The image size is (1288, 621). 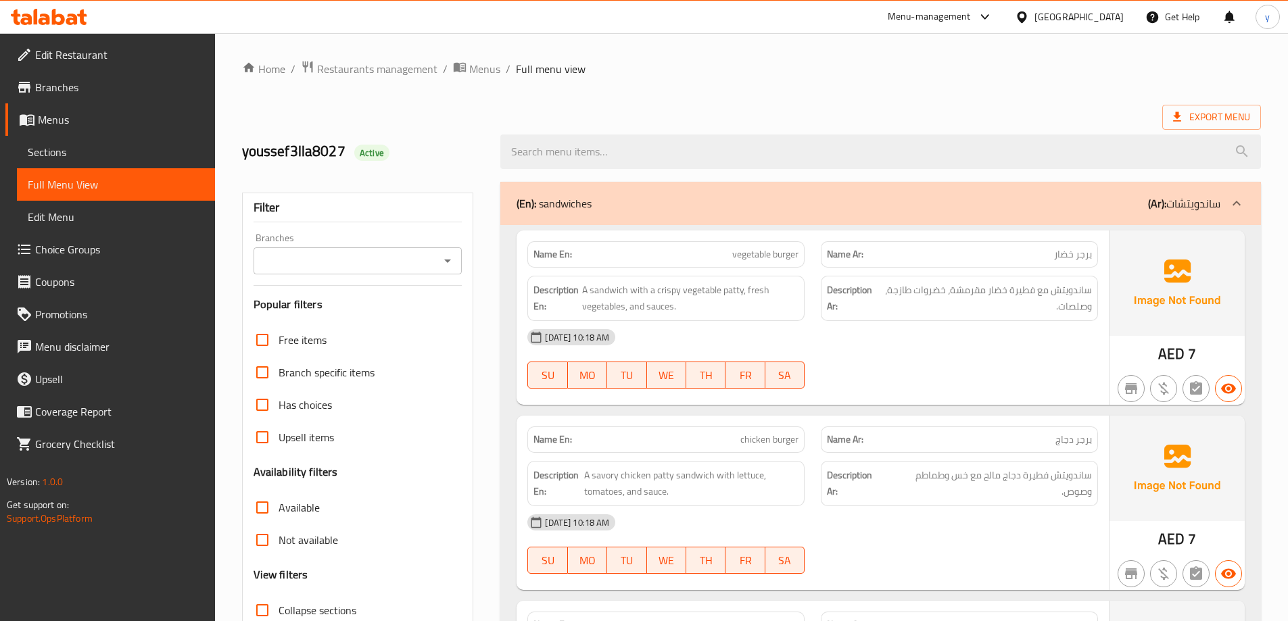 What do you see at coordinates (377, 69) in the screenshot?
I see `span: Restaurants management` at bounding box center [377, 69].